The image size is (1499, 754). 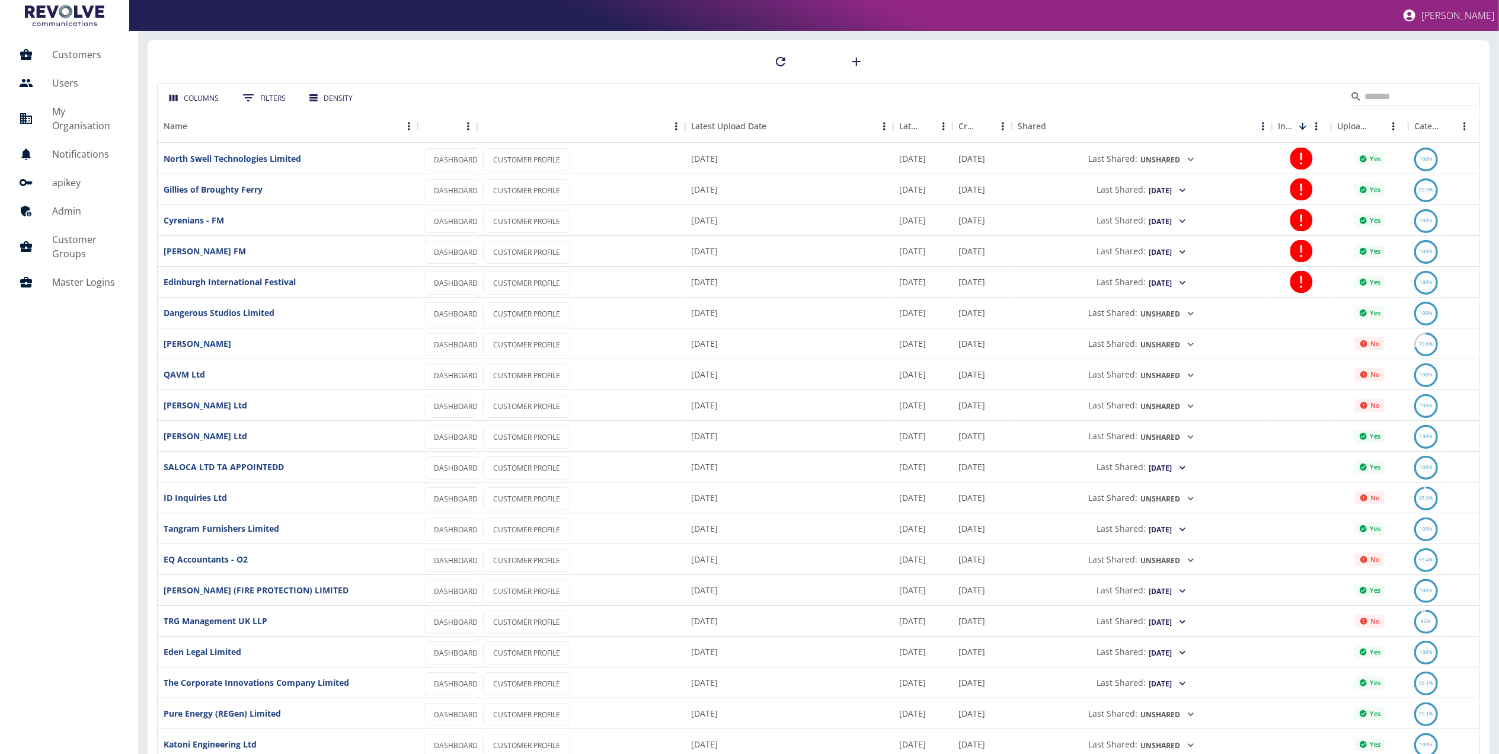 What do you see at coordinates (789, 343) in the screenshot?
I see `div: 31 Jul 2025` at bounding box center [789, 343].